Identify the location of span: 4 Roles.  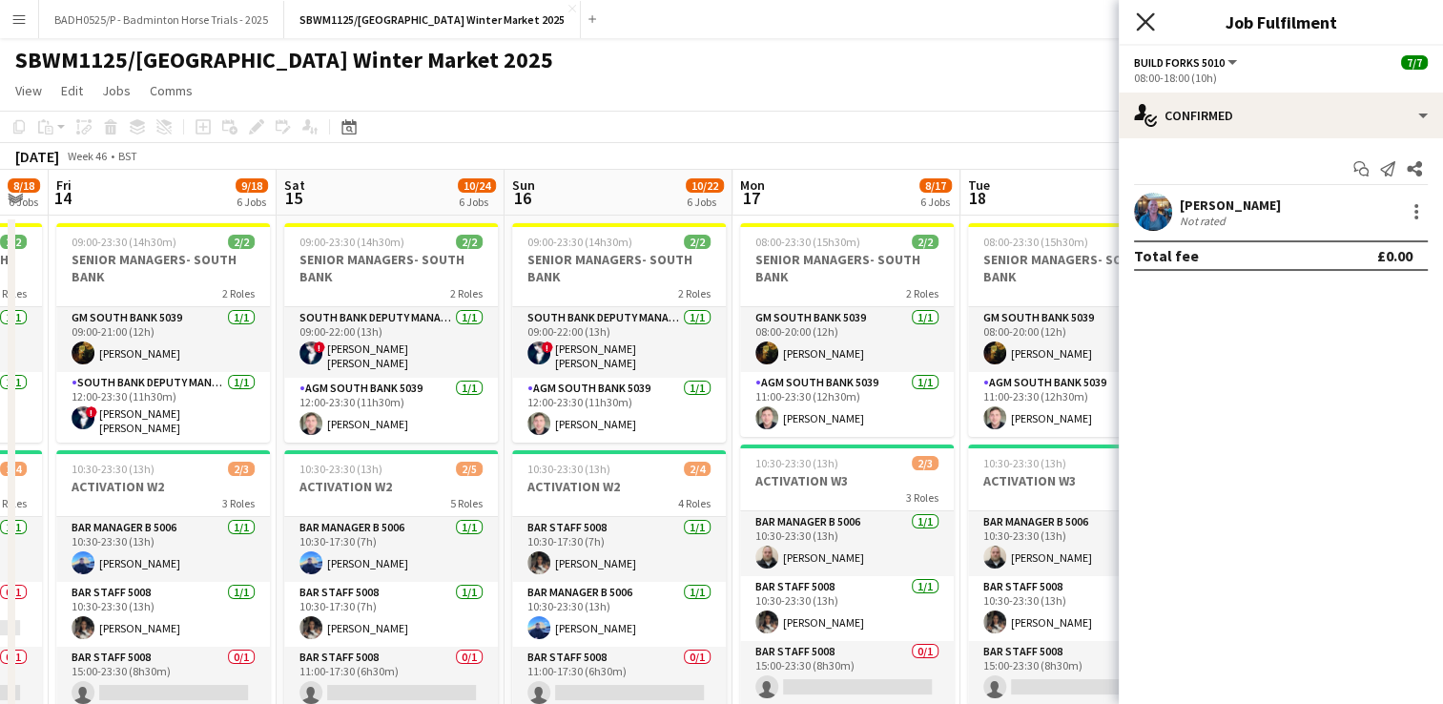
(694, 503).